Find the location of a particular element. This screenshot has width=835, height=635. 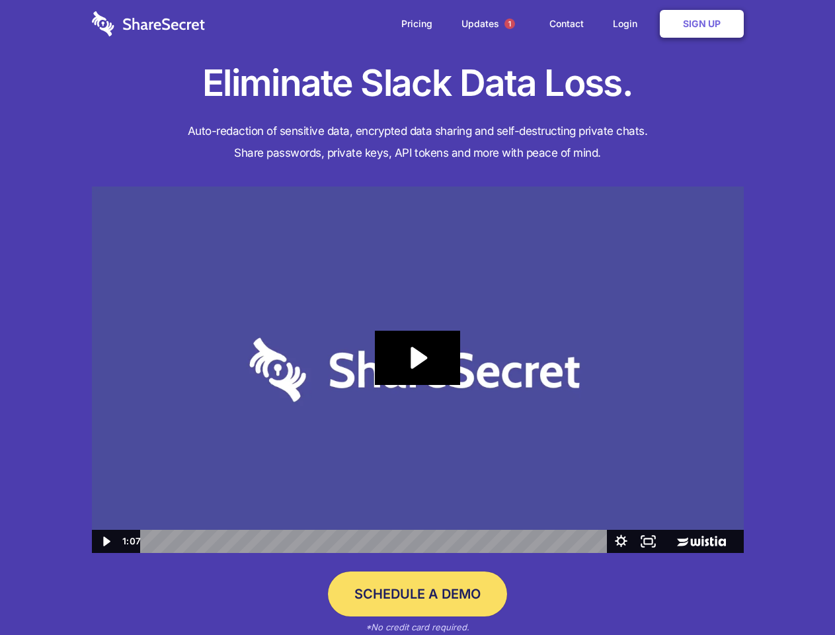

a: Schedule a Demo is located at coordinates (417, 594).